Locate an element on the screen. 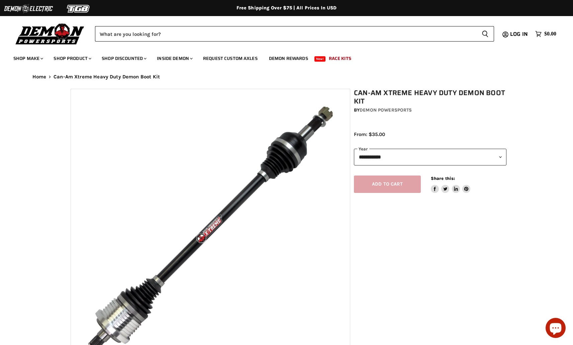 Image resolution: width=573 pixels, height=345 pixels. input: Search is located at coordinates (286, 34).